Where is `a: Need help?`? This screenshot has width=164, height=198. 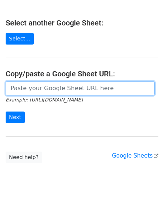
a: Need help? is located at coordinates (24, 157).